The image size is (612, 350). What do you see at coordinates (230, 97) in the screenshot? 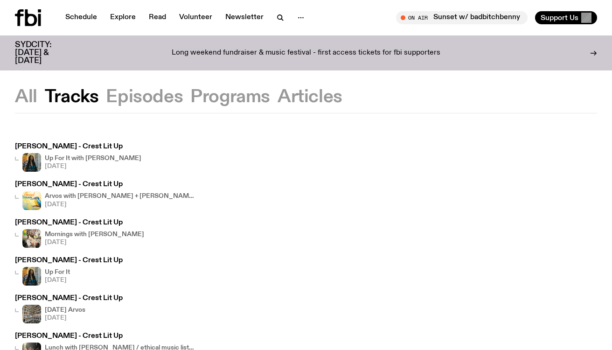
I see `button: Programs` at bounding box center [230, 97].